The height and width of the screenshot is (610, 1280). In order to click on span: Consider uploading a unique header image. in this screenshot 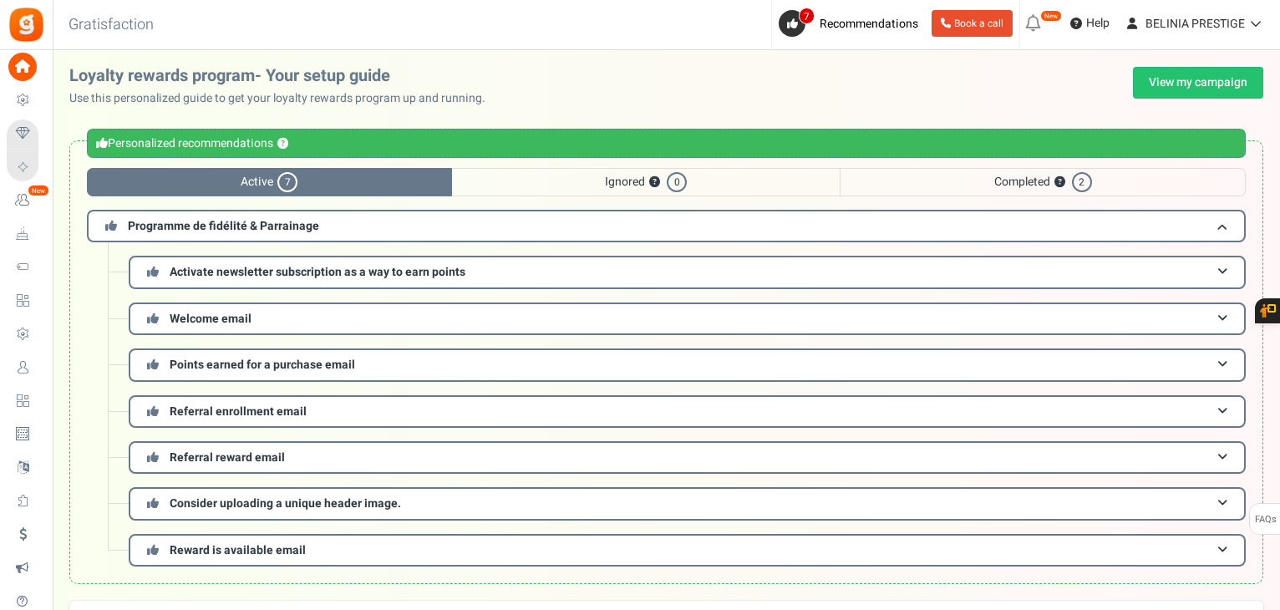, I will do `click(285, 503)`.